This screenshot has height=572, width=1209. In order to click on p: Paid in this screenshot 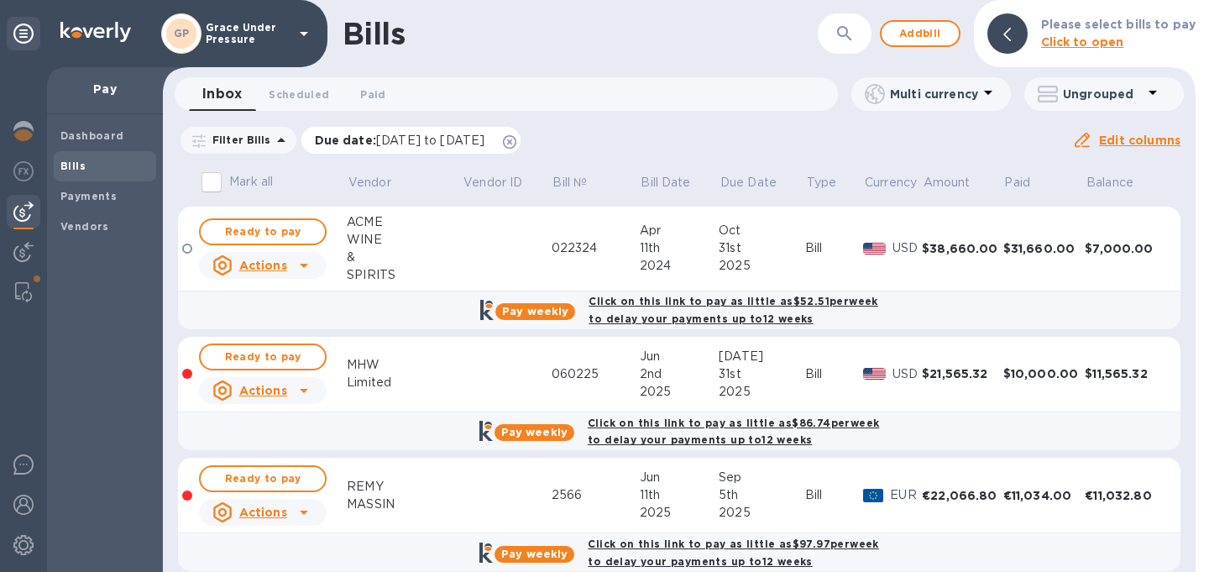, I will do `click(1017, 182)`.